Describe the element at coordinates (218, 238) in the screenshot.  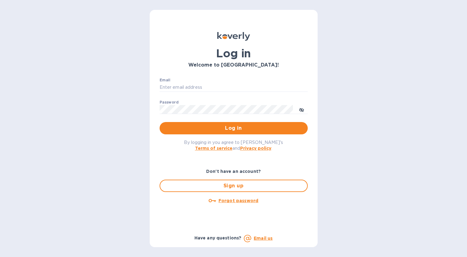
I see `b: Have any questions?` at that location.